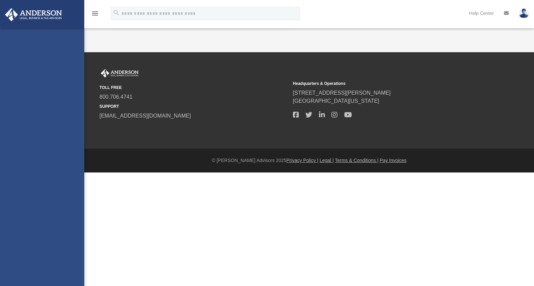 The height and width of the screenshot is (286, 534). I want to click on small: SUPPORT, so click(194, 107).